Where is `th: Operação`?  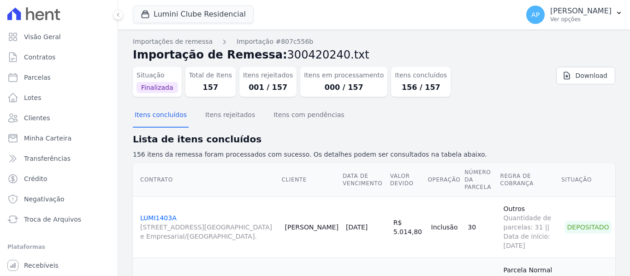
th: Operação is located at coordinates (446, 180).